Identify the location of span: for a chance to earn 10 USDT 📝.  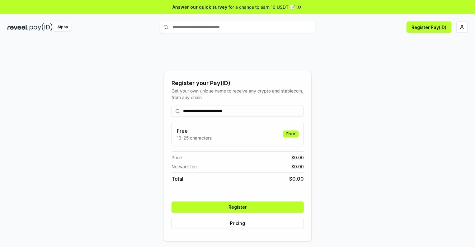
(262, 7).